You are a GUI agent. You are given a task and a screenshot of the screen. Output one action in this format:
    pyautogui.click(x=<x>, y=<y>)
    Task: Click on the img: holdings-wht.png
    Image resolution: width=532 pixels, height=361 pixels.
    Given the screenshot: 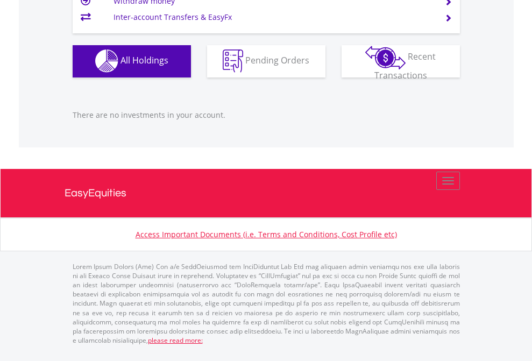 What is the action you would take?
    pyautogui.click(x=106, y=61)
    